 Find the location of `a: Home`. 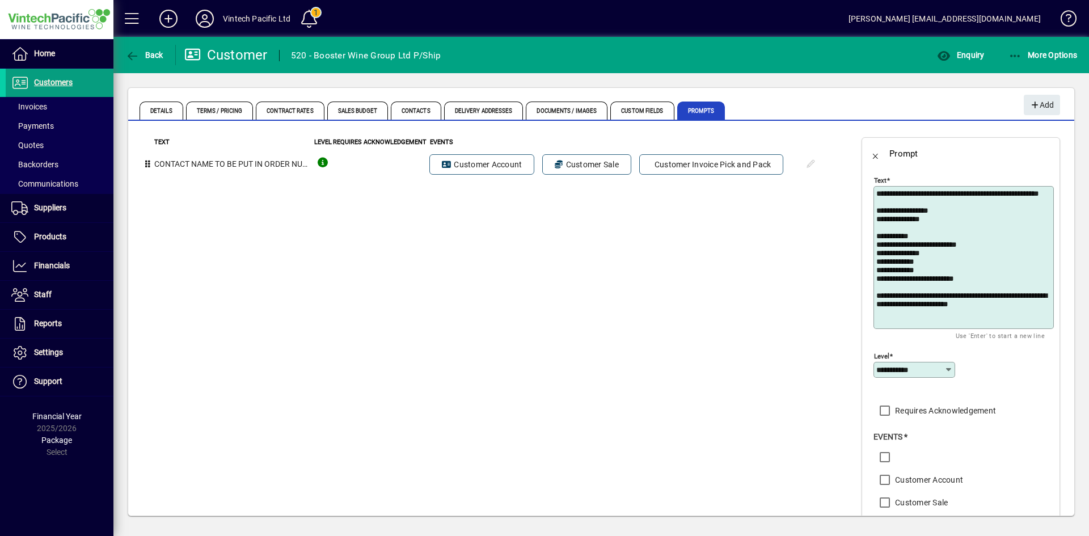

a: Home is located at coordinates (60, 54).